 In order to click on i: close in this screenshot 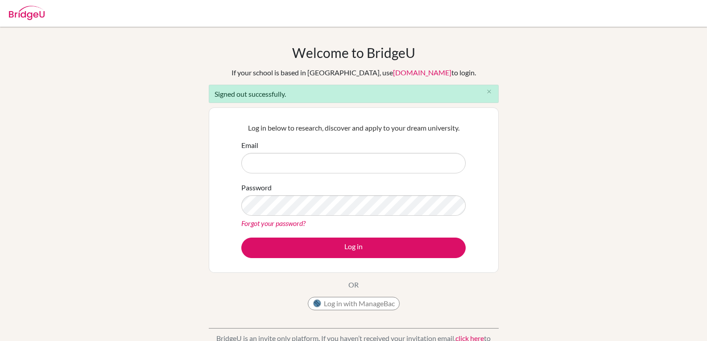, I will do `click(489, 91)`.